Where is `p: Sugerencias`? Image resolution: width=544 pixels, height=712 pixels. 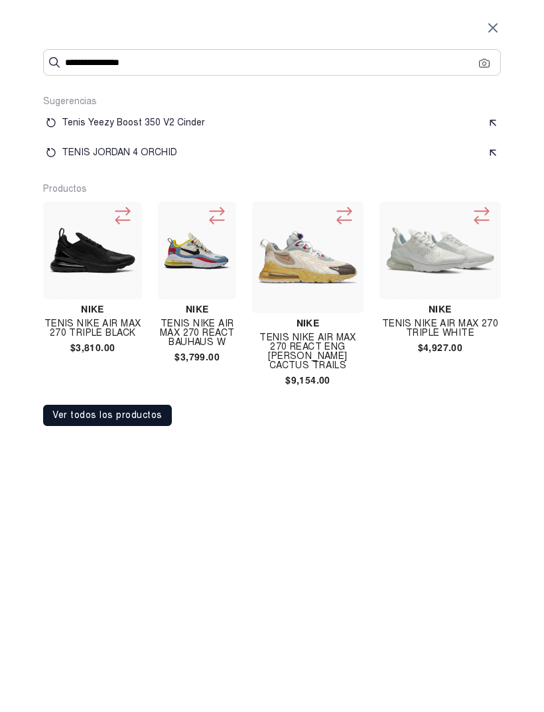
p: Sugerencias is located at coordinates (272, 101).